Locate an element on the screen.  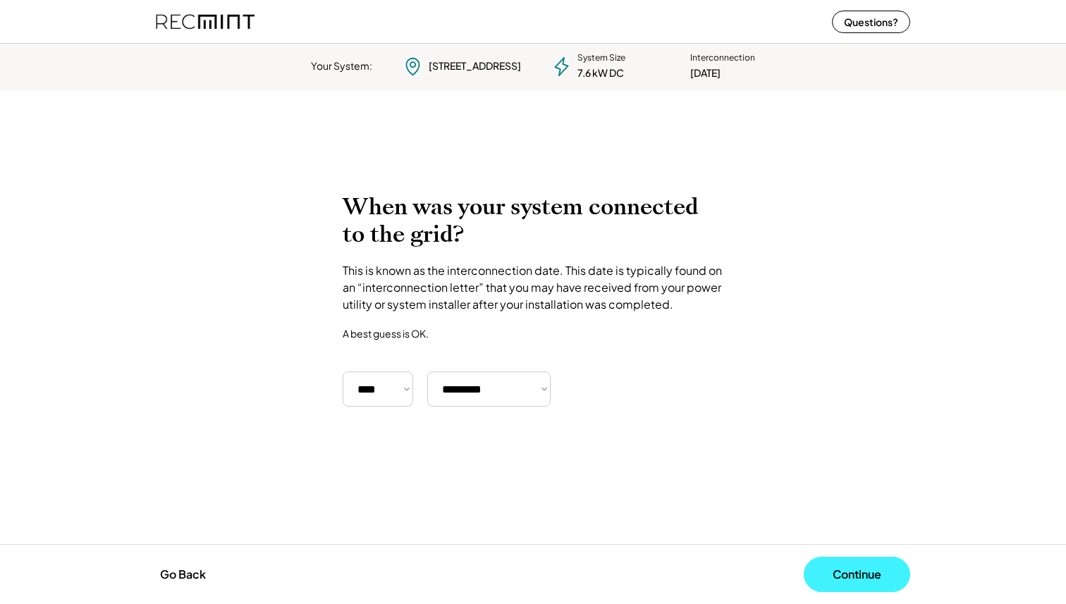
div: Your System: is located at coordinates (341, 66).